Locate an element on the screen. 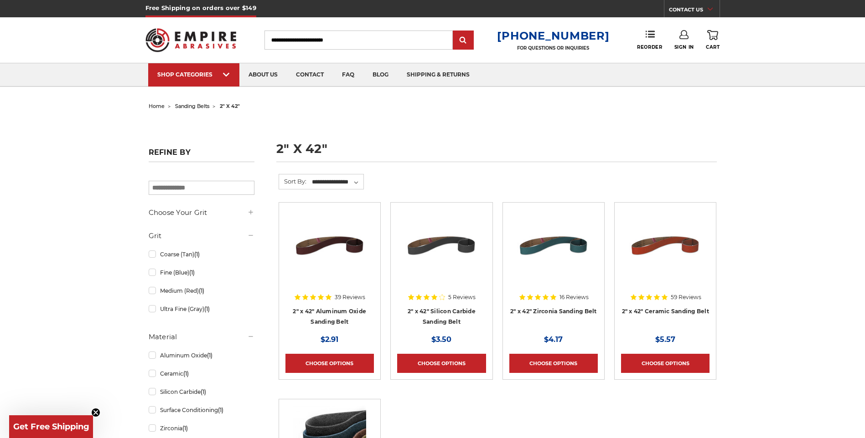  a: Surface Conditioning is located at coordinates (201, 410).